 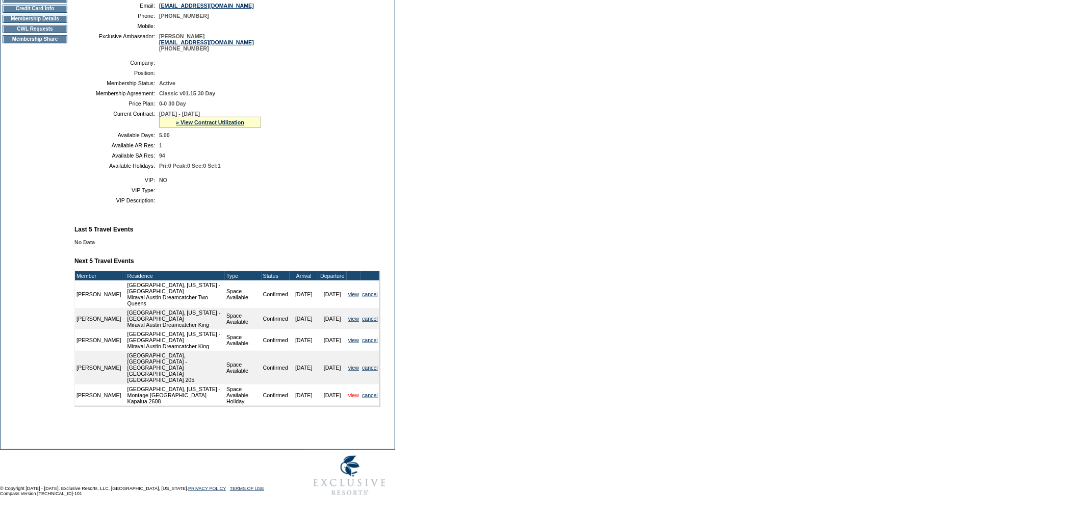 What do you see at coordinates (187, 93) in the screenshot?
I see `span: Classic v01.15 30 Day` at bounding box center [187, 93].